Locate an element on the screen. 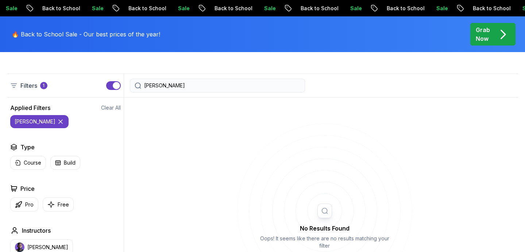 Image resolution: width=525 pixels, height=252 pixels. h2: Type is located at coordinates (27, 147).